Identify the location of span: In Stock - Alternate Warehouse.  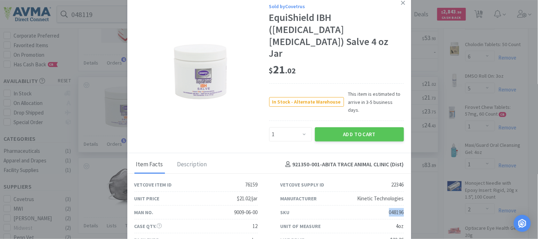
(307, 102).